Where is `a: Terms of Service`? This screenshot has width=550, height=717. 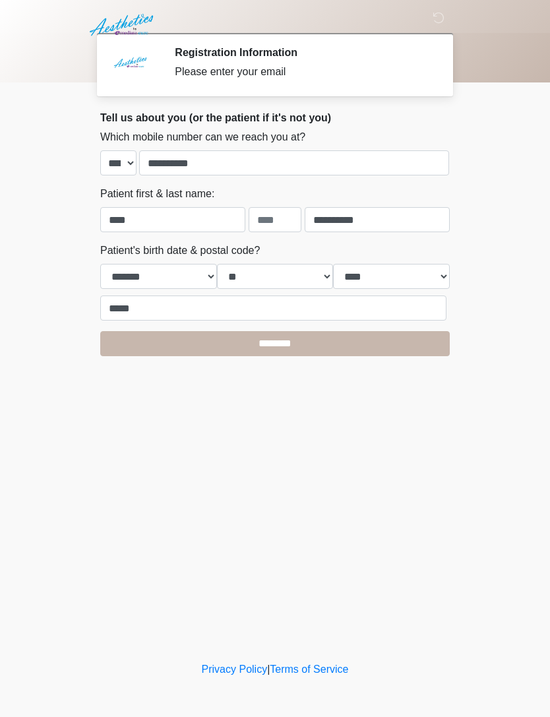 a: Terms of Service is located at coordinates (309, 669).